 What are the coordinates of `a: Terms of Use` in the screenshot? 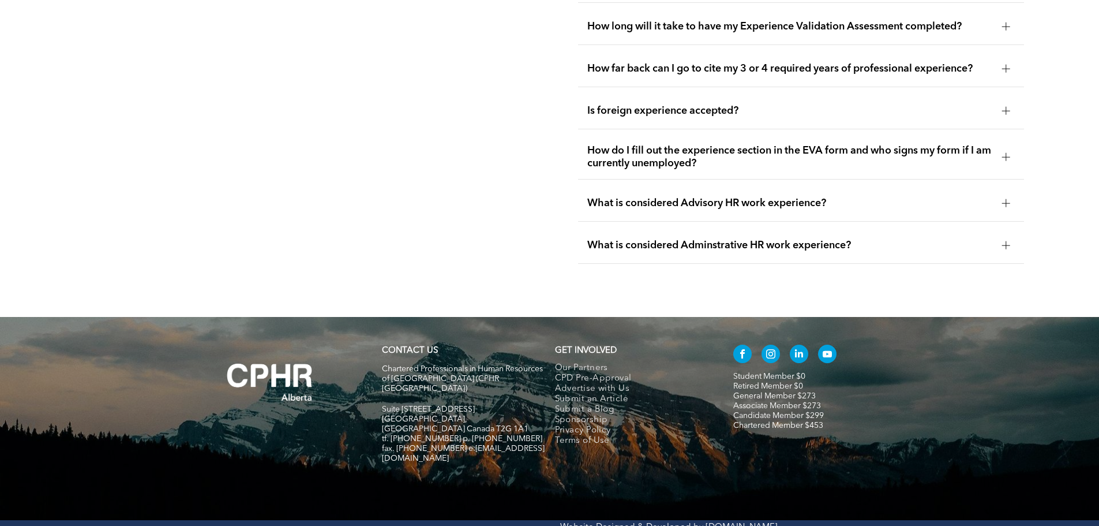 It's located at (632, 441).